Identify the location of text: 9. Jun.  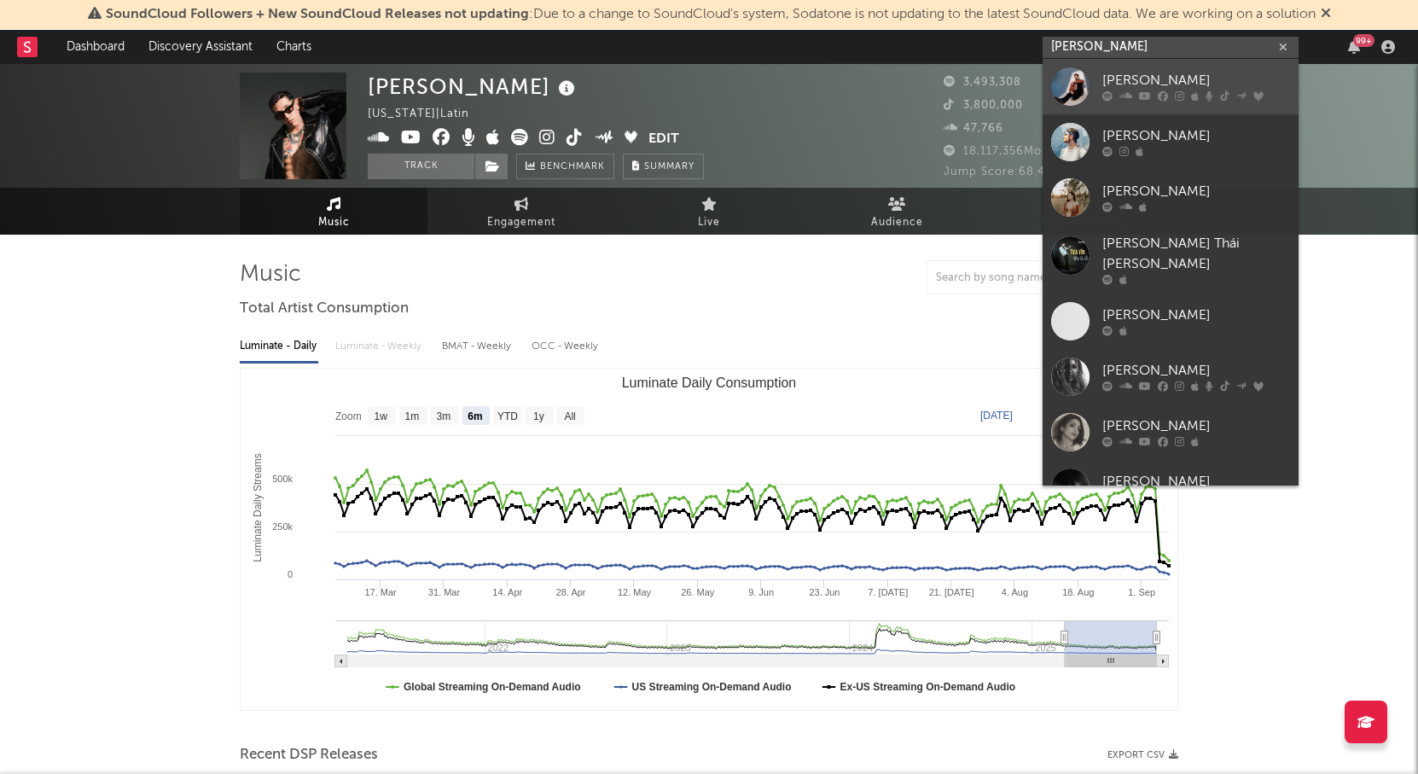
(761, 592).